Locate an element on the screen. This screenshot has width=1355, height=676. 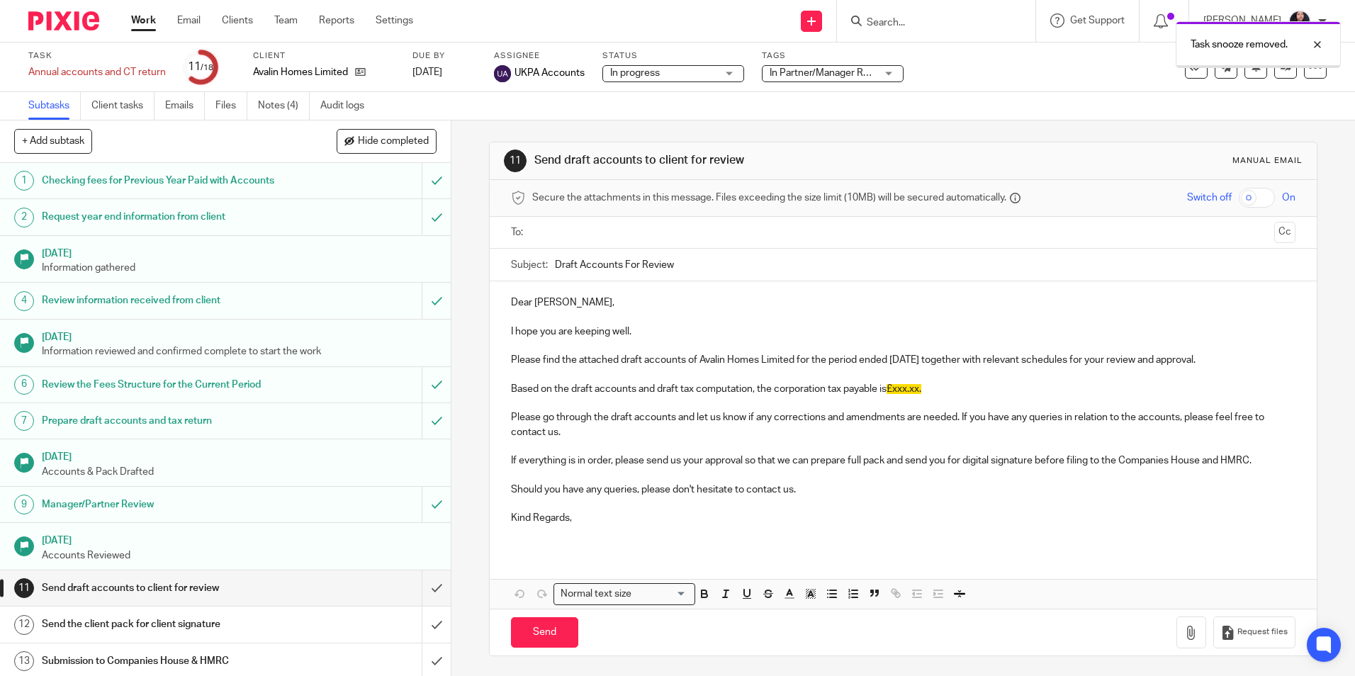
h1: Request year end information from client is located at coordinates (164, 217).